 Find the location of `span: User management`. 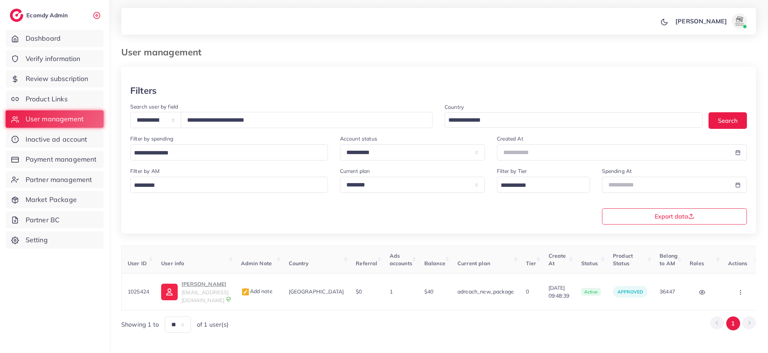

span: User management is located at coordinates (55, 119).